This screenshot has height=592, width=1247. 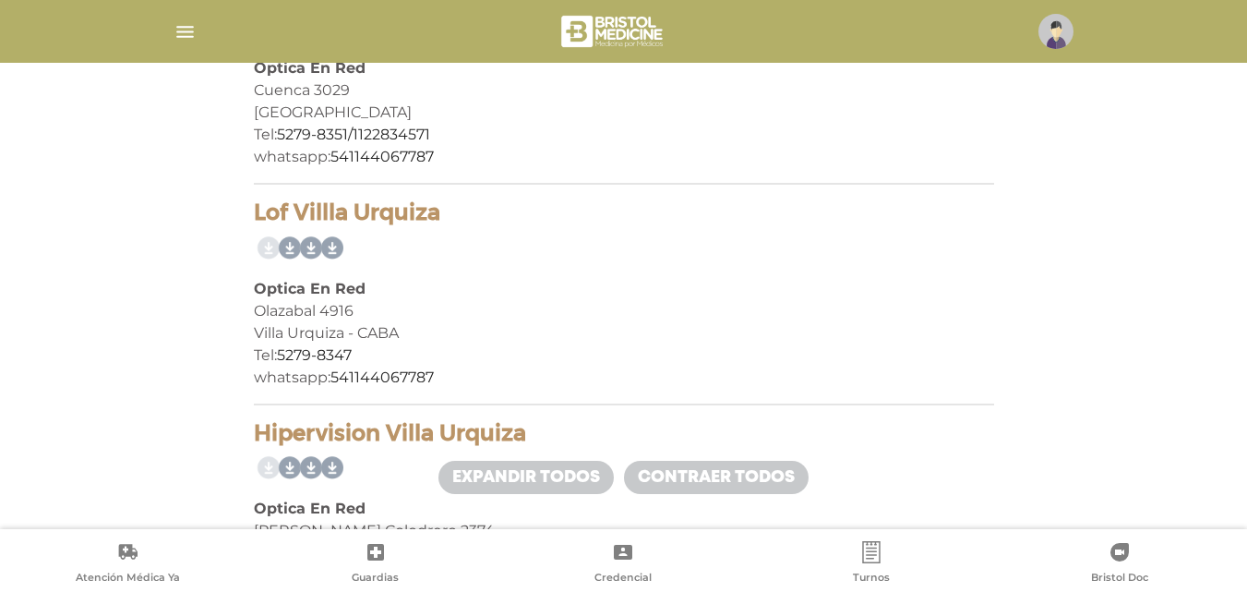 I want to click on span: Credencial, so click(x=623, y=579).